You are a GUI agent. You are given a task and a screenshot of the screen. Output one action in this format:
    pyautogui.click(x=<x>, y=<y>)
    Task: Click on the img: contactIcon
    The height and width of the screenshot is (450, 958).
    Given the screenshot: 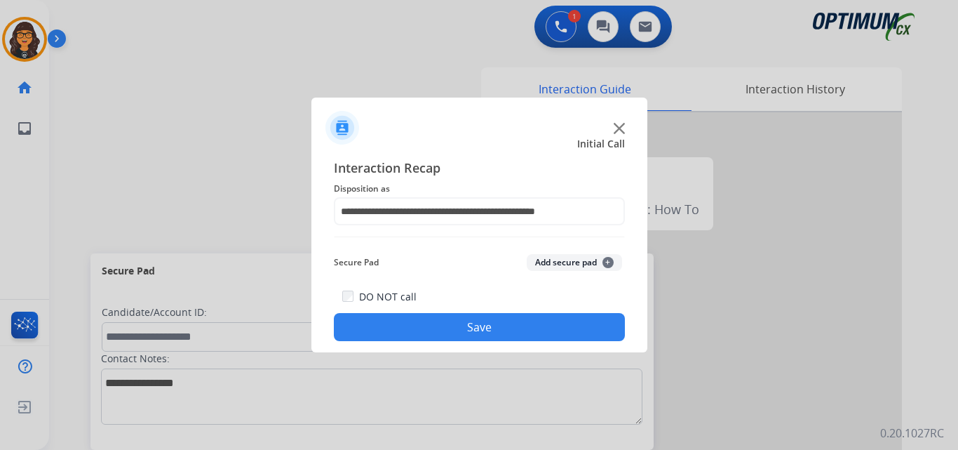 What is the action you would take?
    pyautogui.click(x=342, y=128)
    